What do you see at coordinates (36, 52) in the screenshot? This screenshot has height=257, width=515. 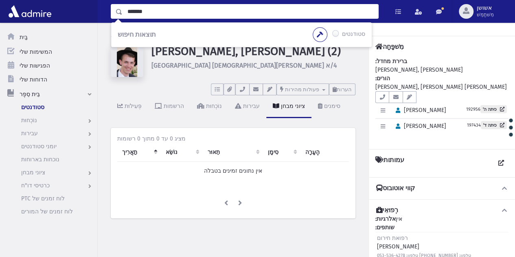 I see `font: המשימות שלי` at bounding box center [36, 52].